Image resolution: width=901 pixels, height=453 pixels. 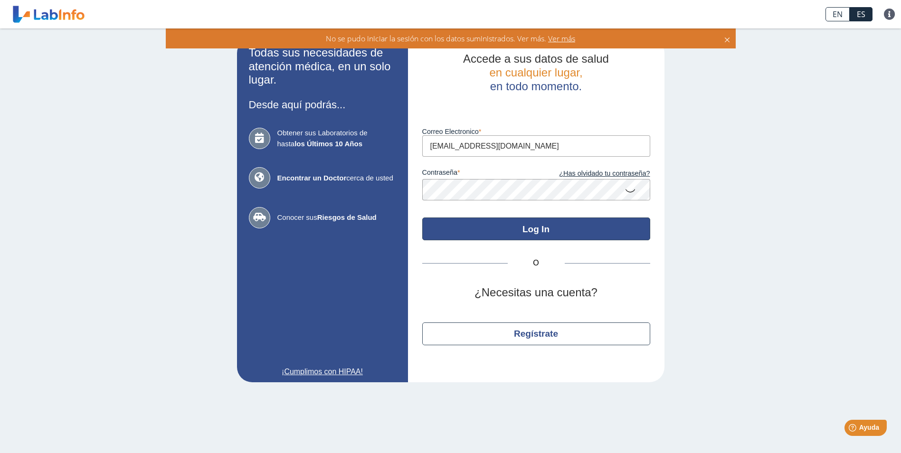 I want to click on h2: Todas sus necesidades de atención médica, en un solo lugar., so click(x=322, y=66).